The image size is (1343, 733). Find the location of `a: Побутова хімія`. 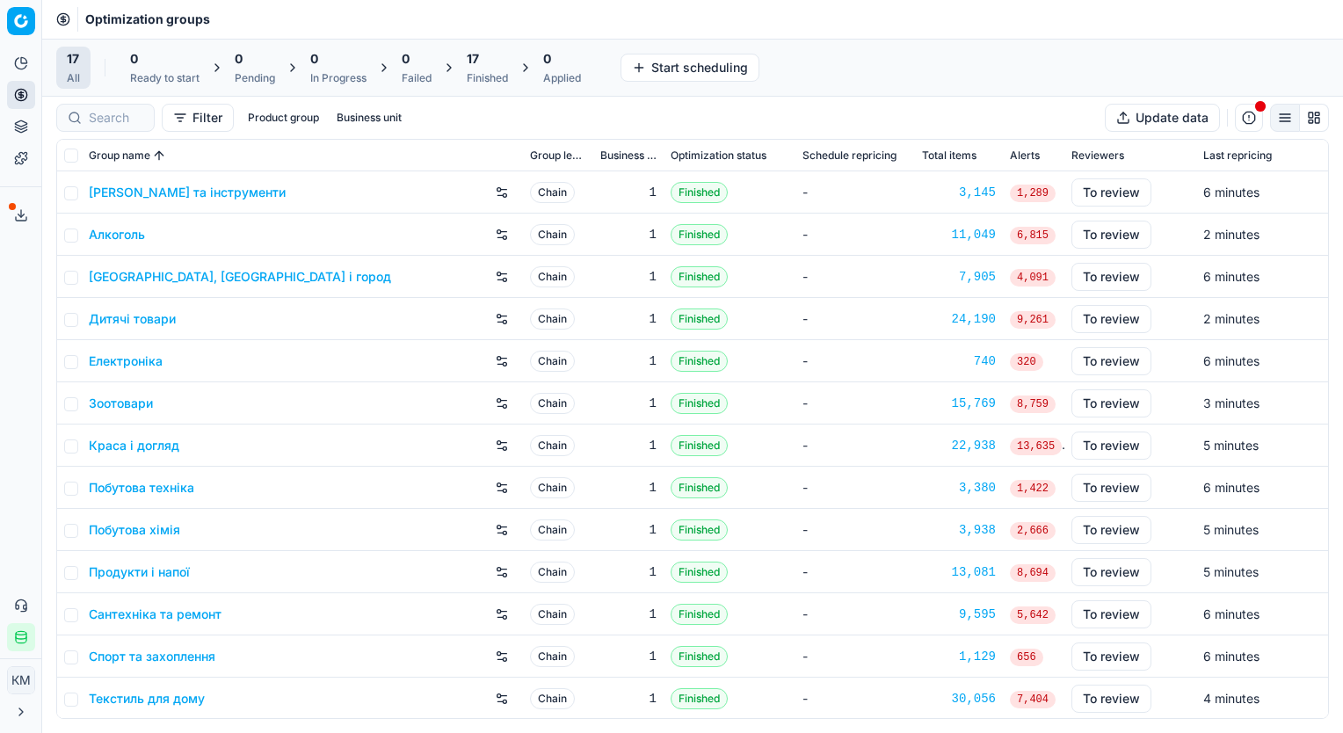

a: Побутова хімія is located at coordinates (134, 530).